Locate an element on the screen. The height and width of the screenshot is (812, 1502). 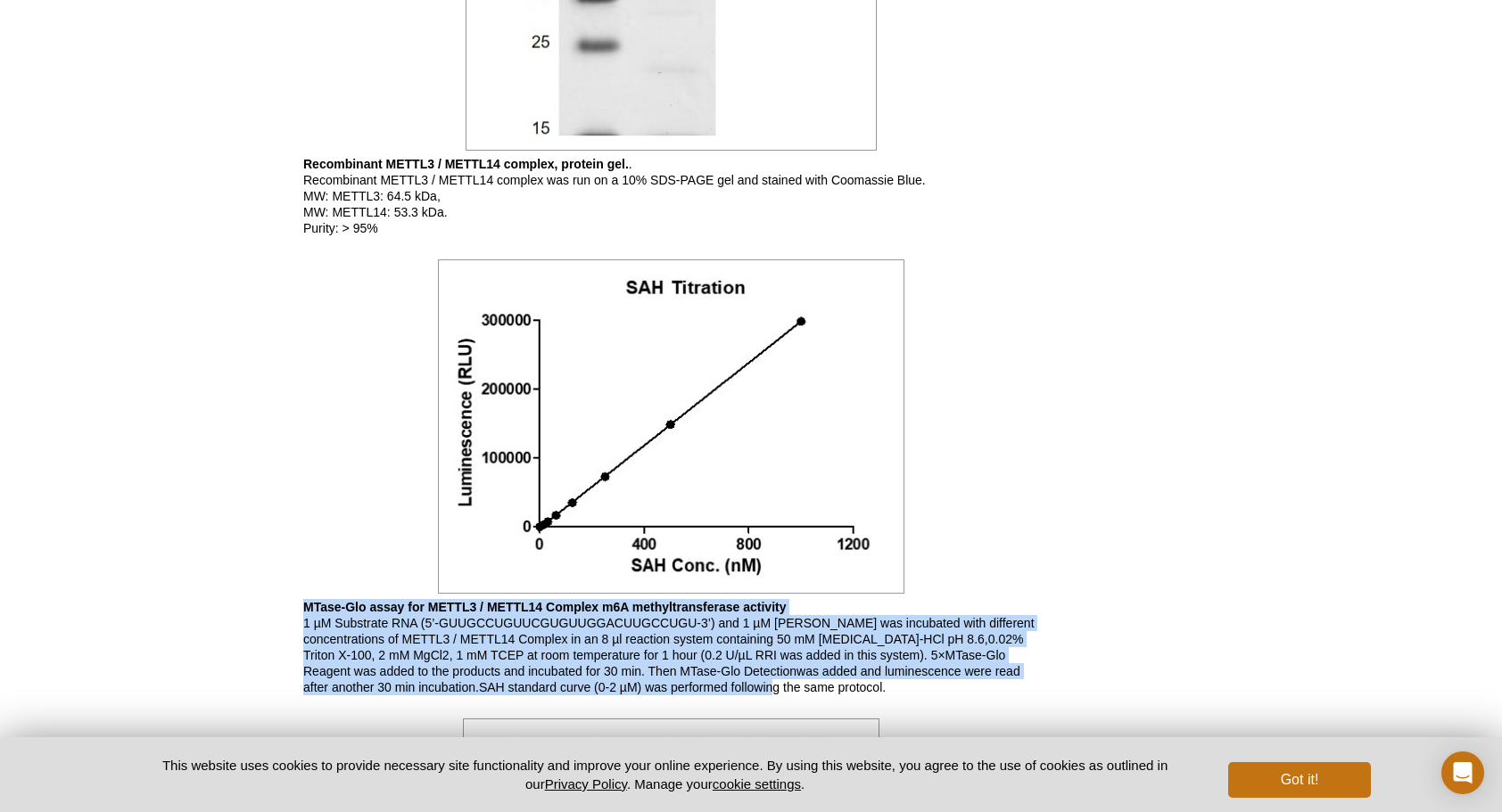
a: Privacy Policy is located at coordinates (586, 784).